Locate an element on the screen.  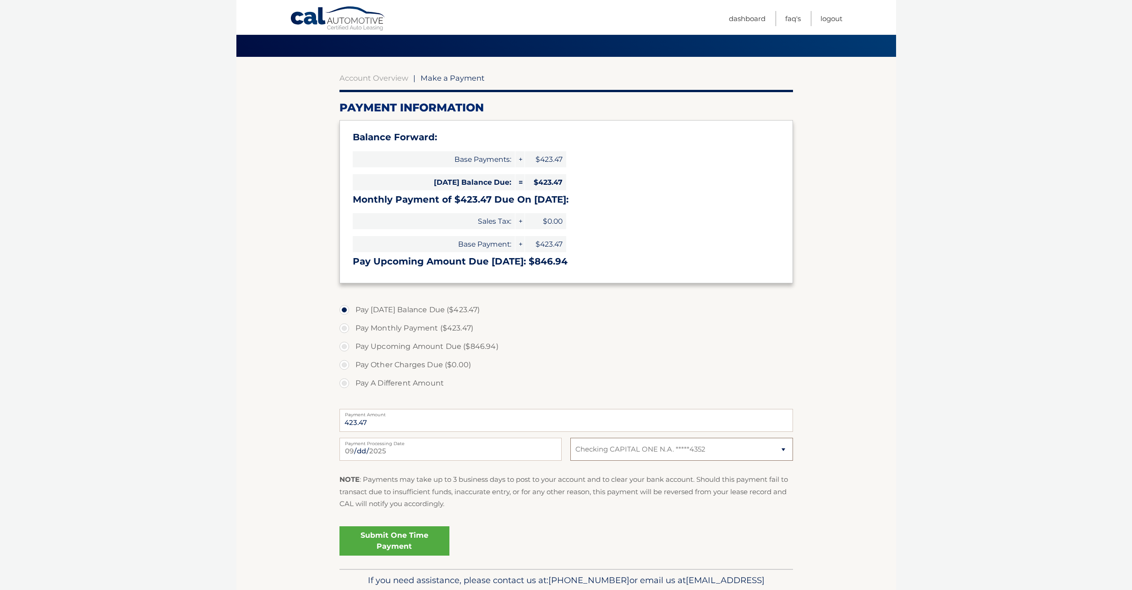
a: Dashboard is located at coordinates (747, 18).